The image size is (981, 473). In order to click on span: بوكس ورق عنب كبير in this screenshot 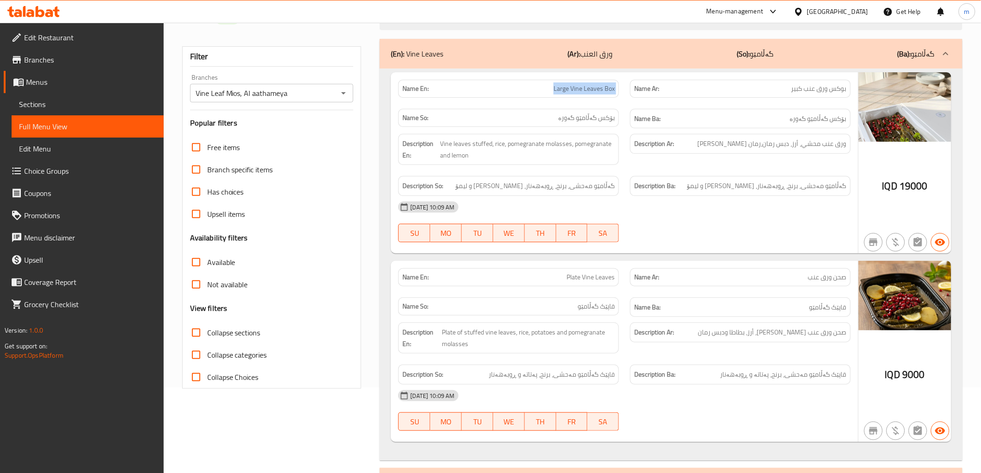, I will do `click(819, 89)`.